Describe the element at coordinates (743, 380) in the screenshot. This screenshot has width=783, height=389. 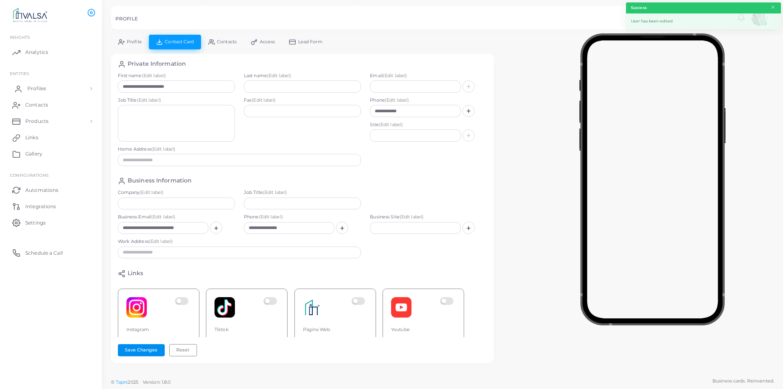
I see `span: Business cards. Reinvented.` at that location.